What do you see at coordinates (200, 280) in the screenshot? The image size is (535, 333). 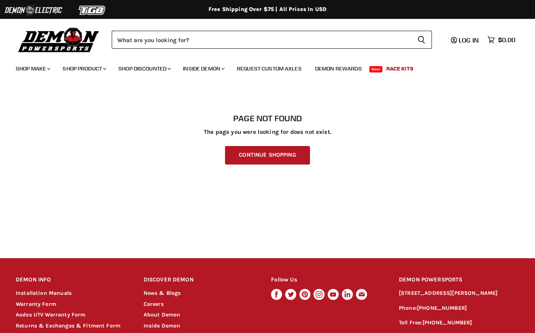 I see `h2: DISCOVER DEMON` at bounding box center [200, 280].